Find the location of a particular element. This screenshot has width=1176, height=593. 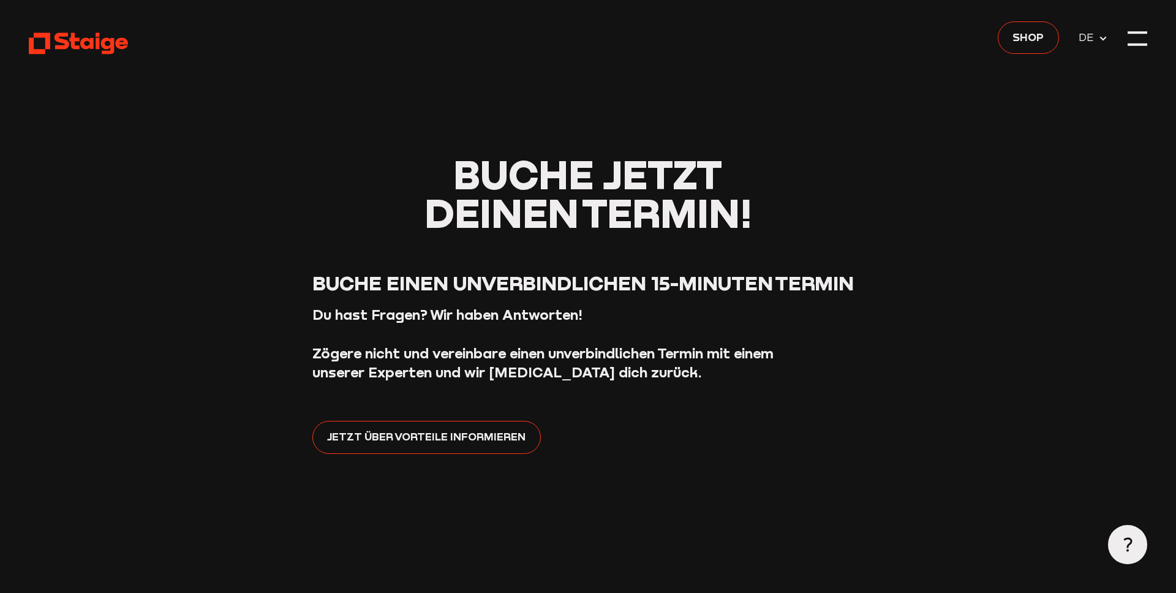

strong: Du hast Fragen? Wir haben Antworten! is located at coordinates (447, 314).